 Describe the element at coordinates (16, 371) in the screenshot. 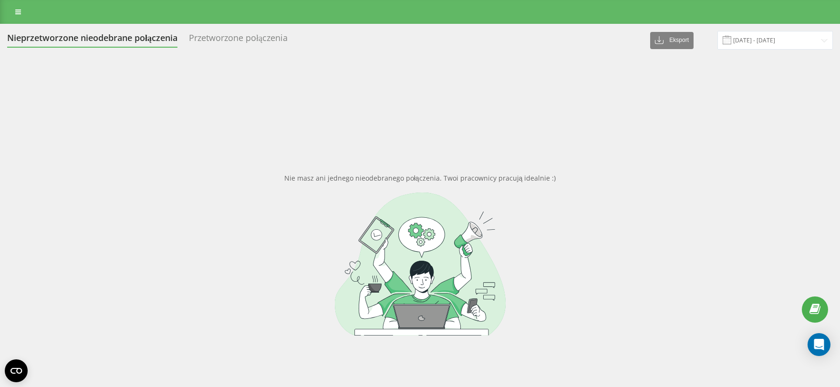

I see `button: Open CMP widget` at that location.